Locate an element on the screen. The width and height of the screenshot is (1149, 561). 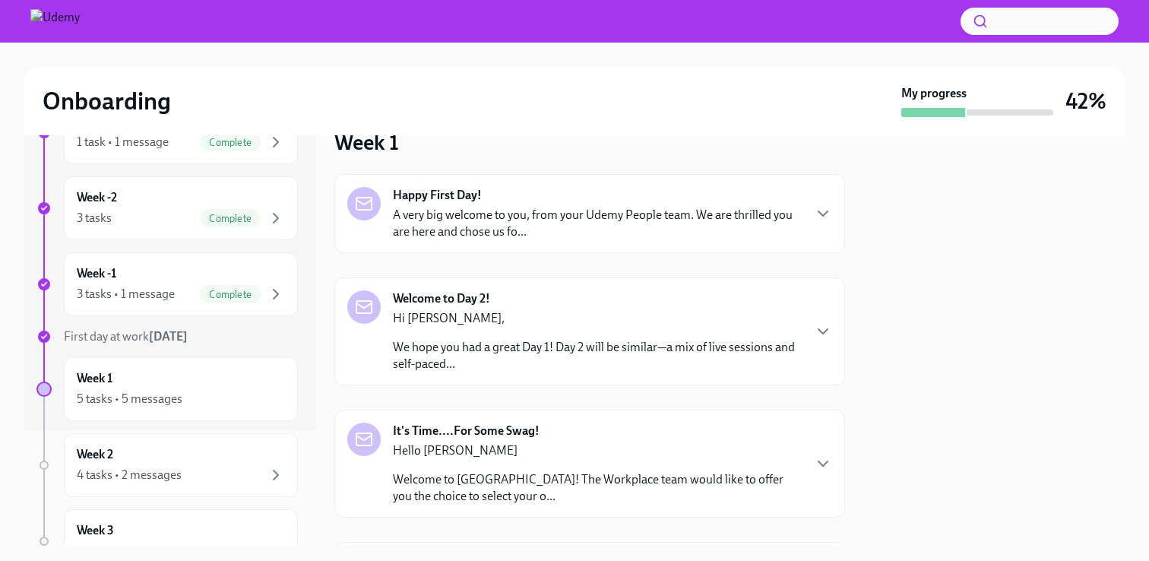
h6: Week -1 is located at coordinates (97, 274).